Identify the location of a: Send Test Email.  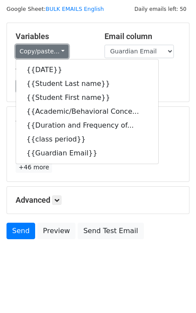
(111, 231).